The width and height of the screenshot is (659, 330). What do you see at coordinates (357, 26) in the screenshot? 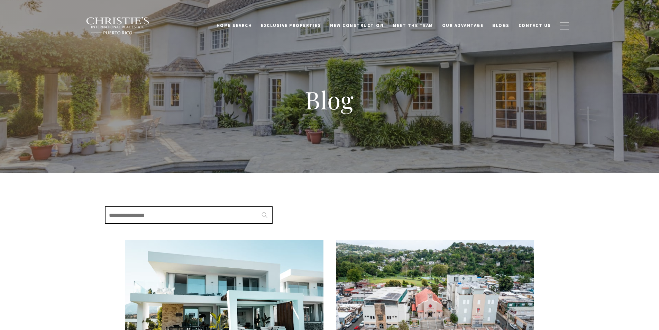
I see `a: New Construction` at bounding box center [357, 26].